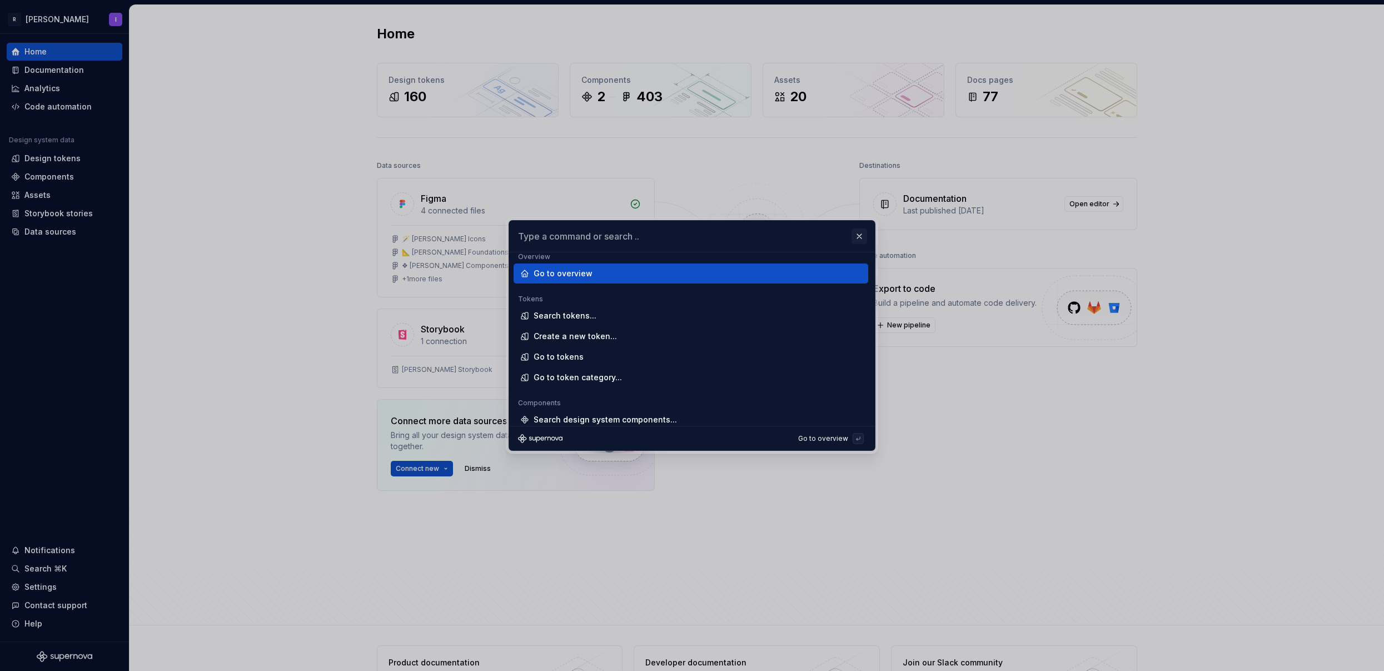  I want to click on input: Type a command or search .., so click(692, 236).